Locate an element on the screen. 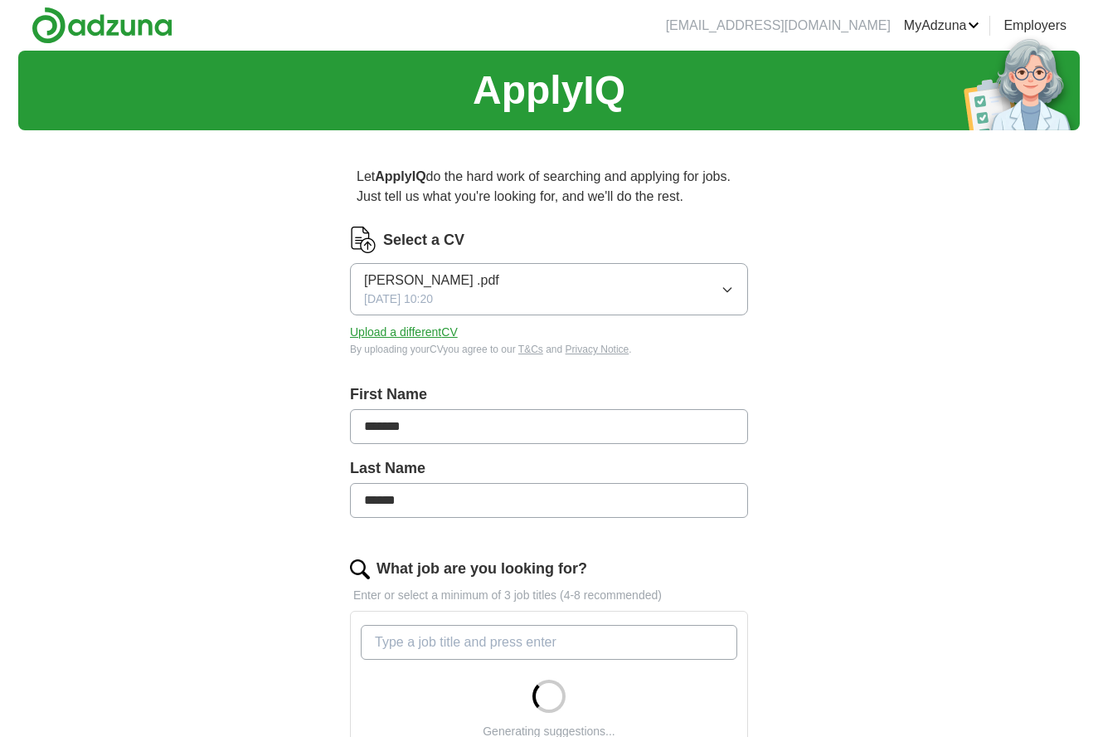  label: What job are you looking for? is located at coordinates (482, 568).